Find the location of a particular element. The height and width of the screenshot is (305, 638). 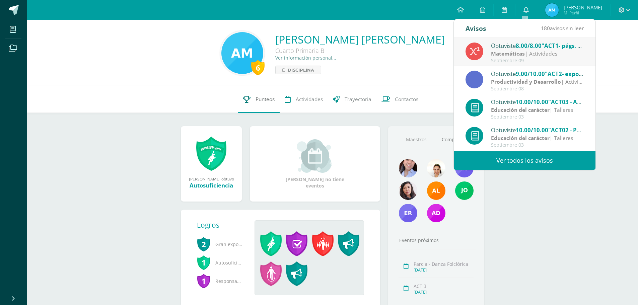

span: Gran expositor is located at coordinates (221, 244).